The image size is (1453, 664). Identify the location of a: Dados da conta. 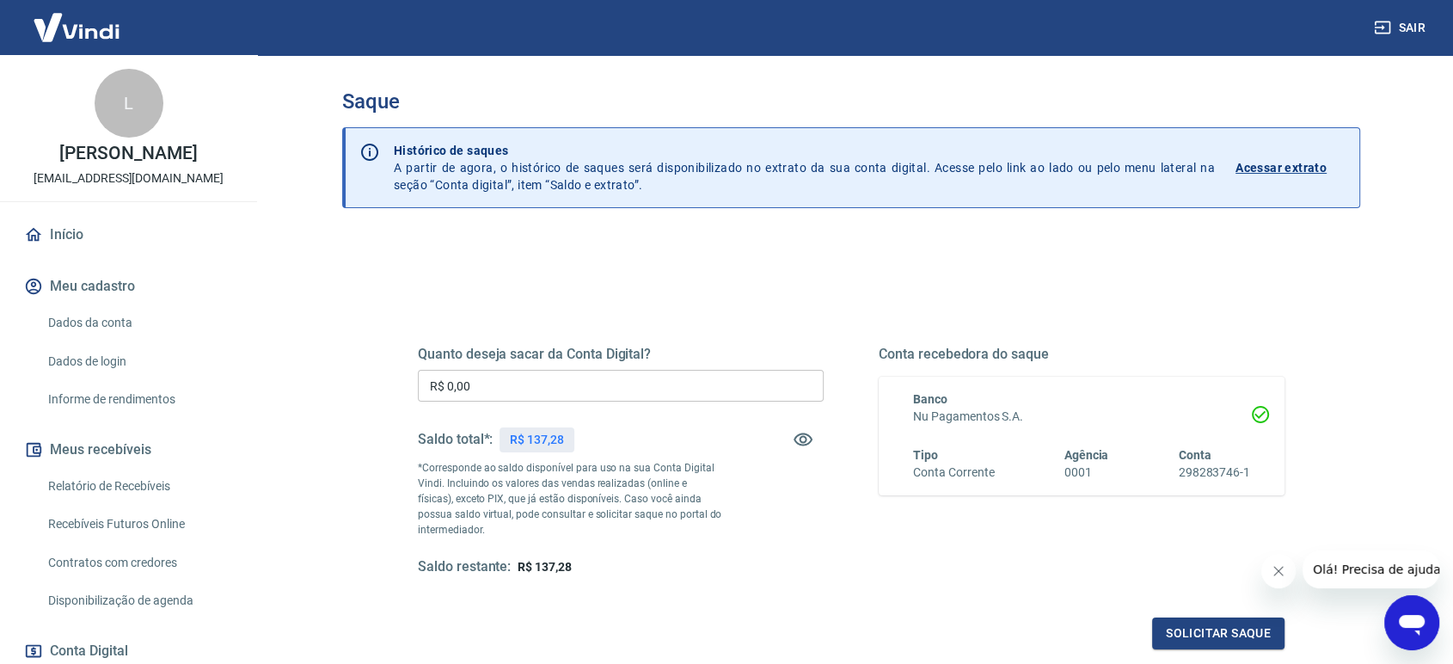
(138, 322).